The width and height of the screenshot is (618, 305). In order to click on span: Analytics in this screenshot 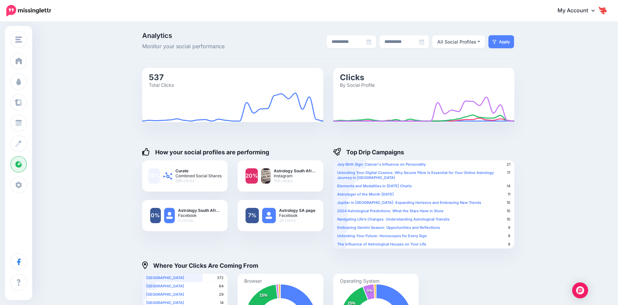, I will do `click(201, 36)`.